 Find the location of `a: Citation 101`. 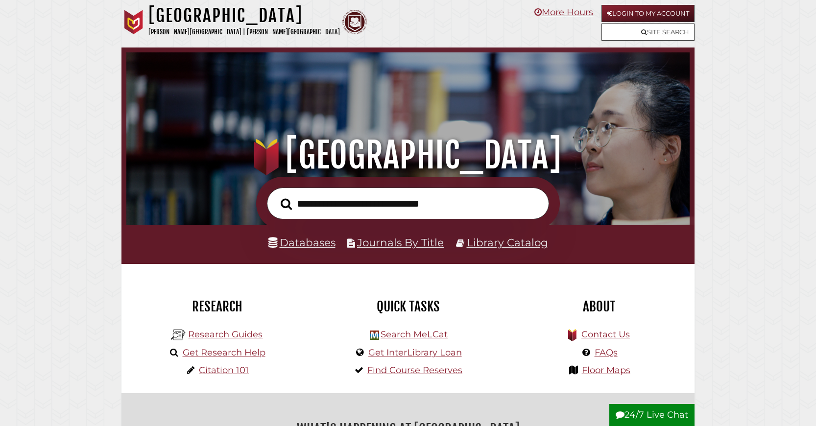

a: Citation 101 is located at coordinates (224, 370).